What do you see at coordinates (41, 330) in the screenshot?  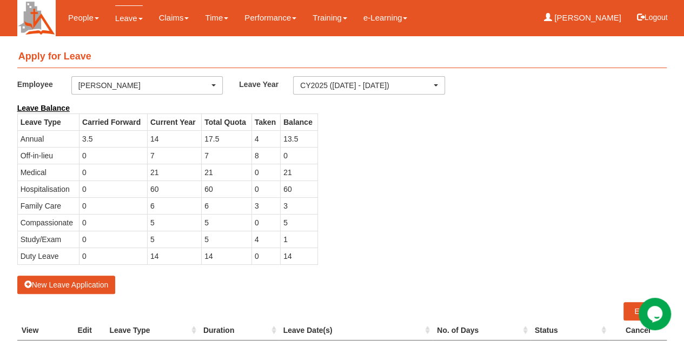 I see `th: View` at bounding box center [41, 330].